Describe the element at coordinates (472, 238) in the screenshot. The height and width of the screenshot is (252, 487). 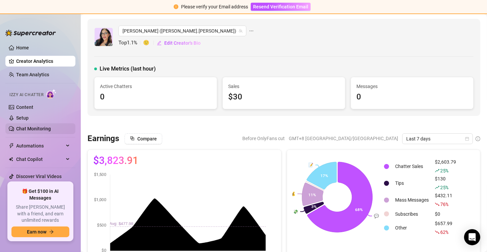
I see `div: Open Intercom Messenger` at that location.